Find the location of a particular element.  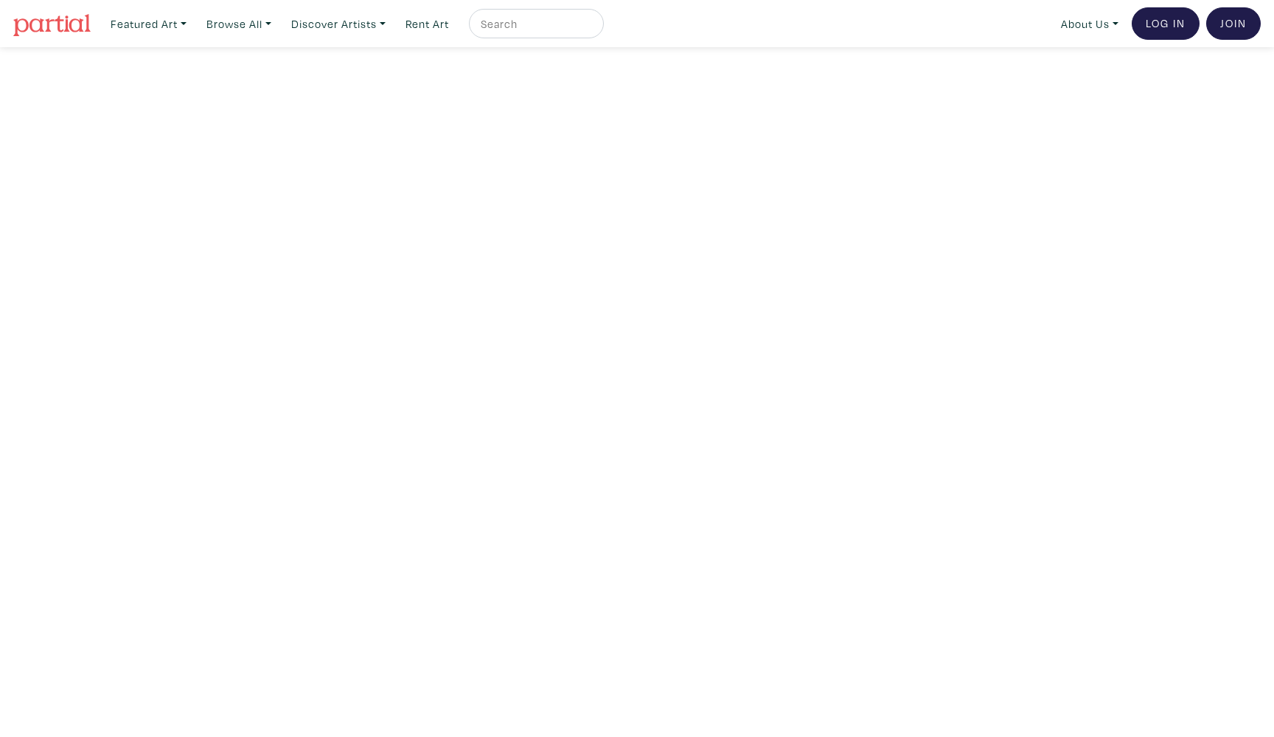

a: Rent Art is located at coordinates (427, 24).